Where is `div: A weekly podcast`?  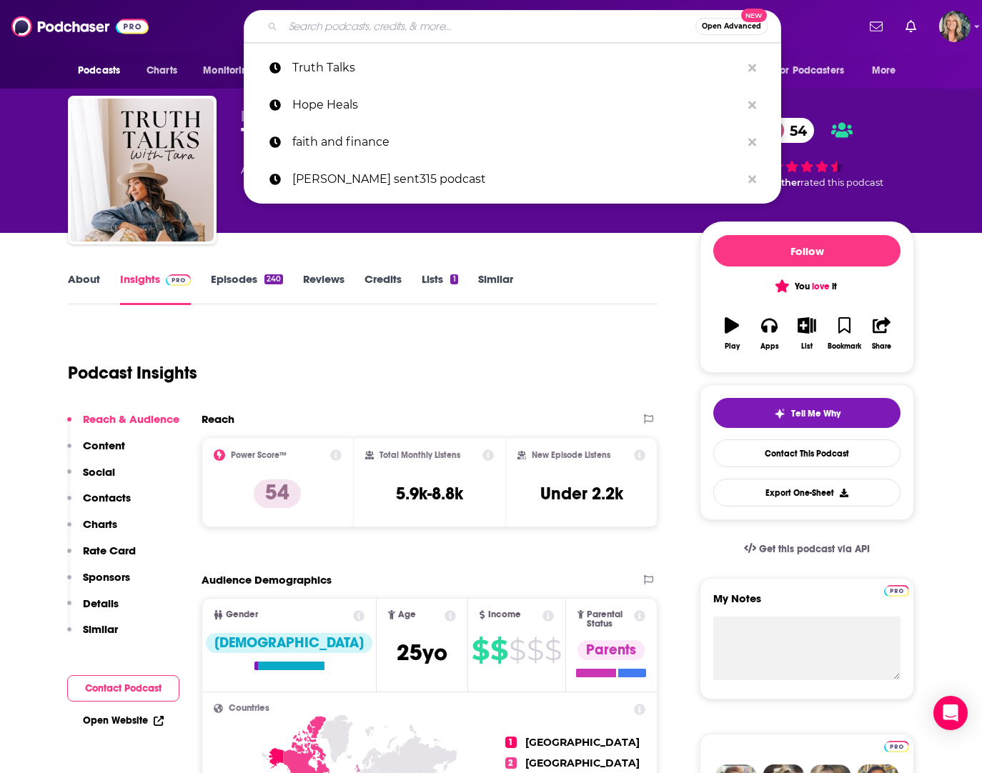 div: A weekly podcast is located at coordinates (428, 170).